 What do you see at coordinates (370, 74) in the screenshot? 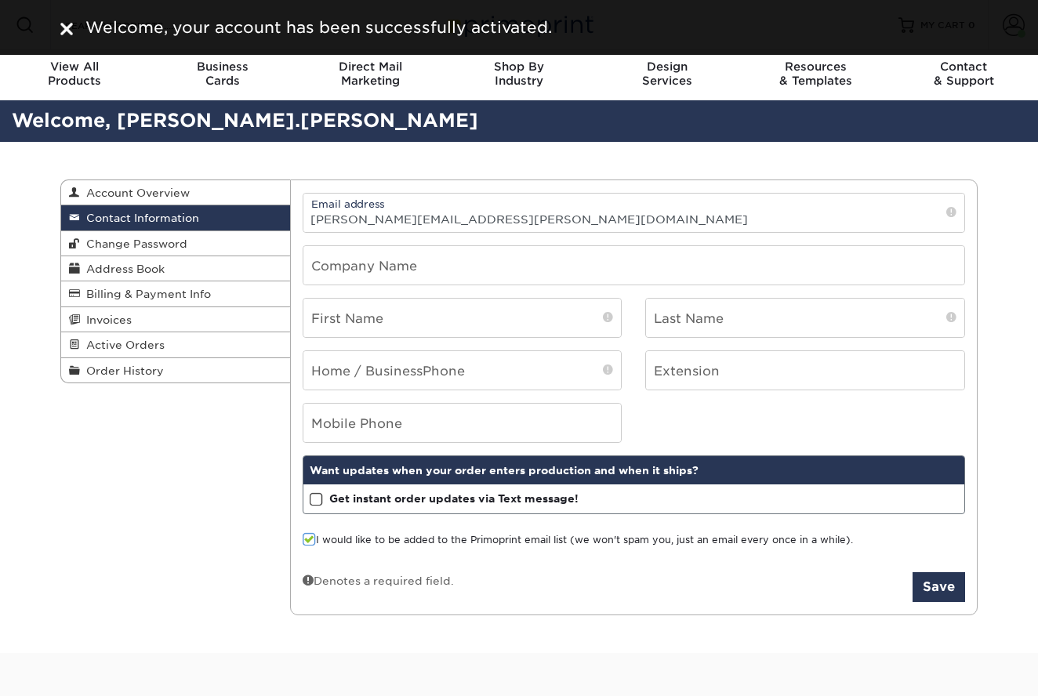
I see `div: Marketing` at bounding box center [370, 74].